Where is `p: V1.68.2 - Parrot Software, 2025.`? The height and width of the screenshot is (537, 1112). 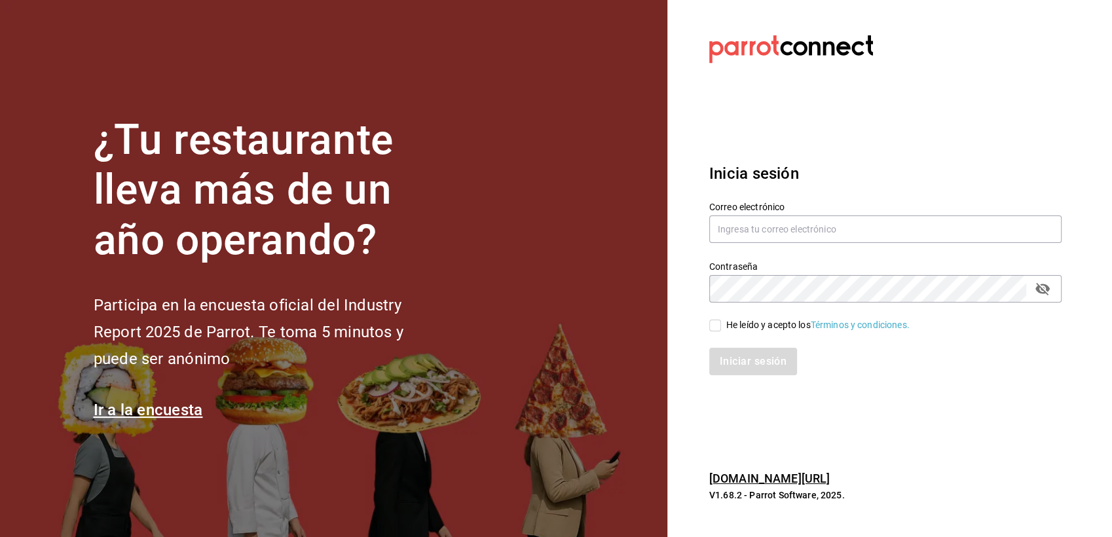 p: V1.68.2 - Parrot Software, 2025. is located at coordinates (885, 495).